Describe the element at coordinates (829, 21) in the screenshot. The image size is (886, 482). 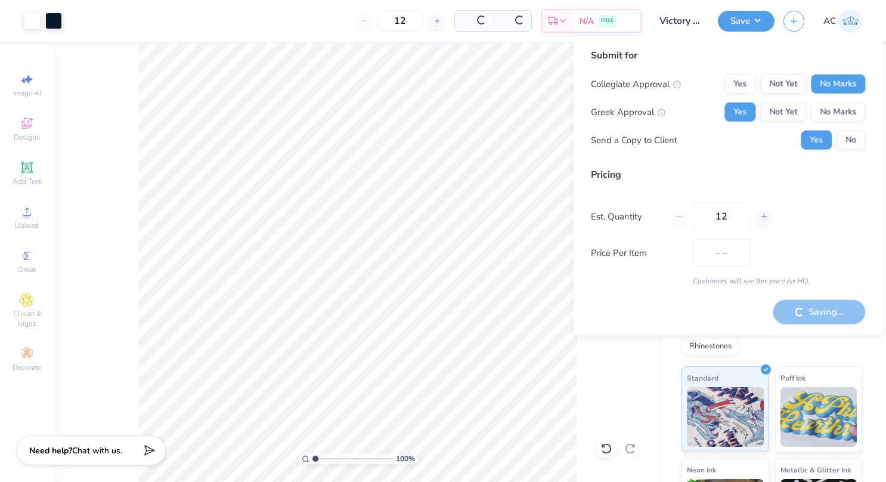
I see `span: AC` at that location.